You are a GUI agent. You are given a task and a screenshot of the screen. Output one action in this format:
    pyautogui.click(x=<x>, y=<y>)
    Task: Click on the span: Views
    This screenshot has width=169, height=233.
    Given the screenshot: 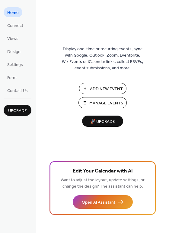 What is the action you would take?
    pyautogui.click(x=13, y=39)
    